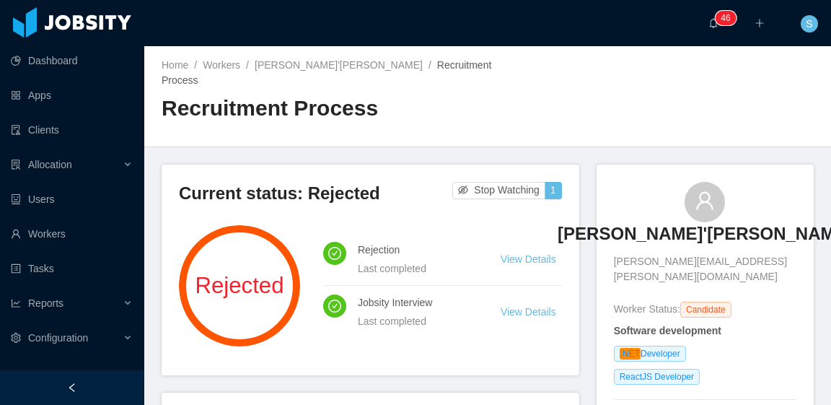 The height and width of the screenshot is (405, 831). I want to click on i: icon: line-chart, so click(16, 303).